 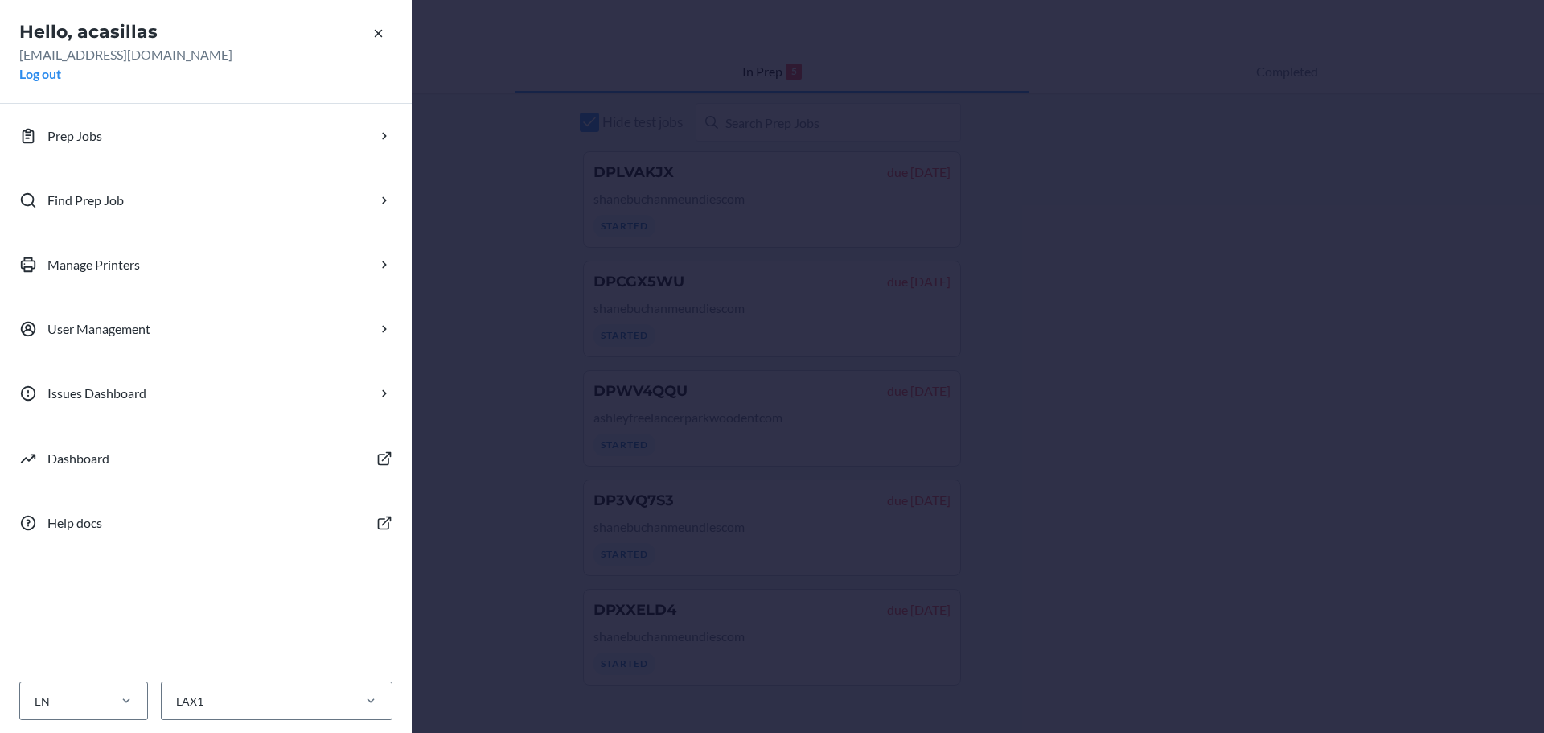 What do you see at coordinates (96, 393) in the screenshot?
I see `p: Issues Dashboard` at bounding box center [96, 393].